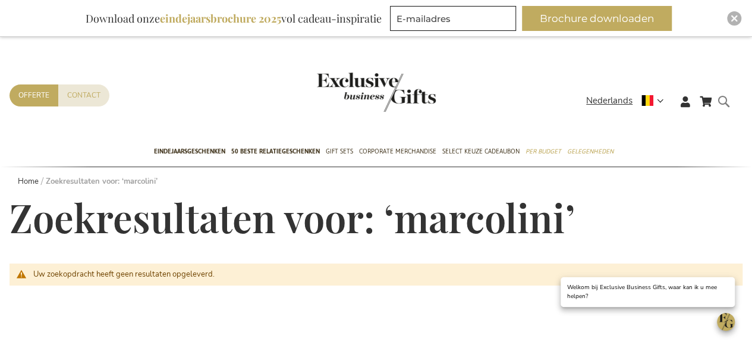 This screenshot has height=348, width=752. What do you see at coordinates (102, 181) in the screenshot?
I see `strong: Zoekresultaten voor: ‘marcolini’` at bounding box center [102, 181].